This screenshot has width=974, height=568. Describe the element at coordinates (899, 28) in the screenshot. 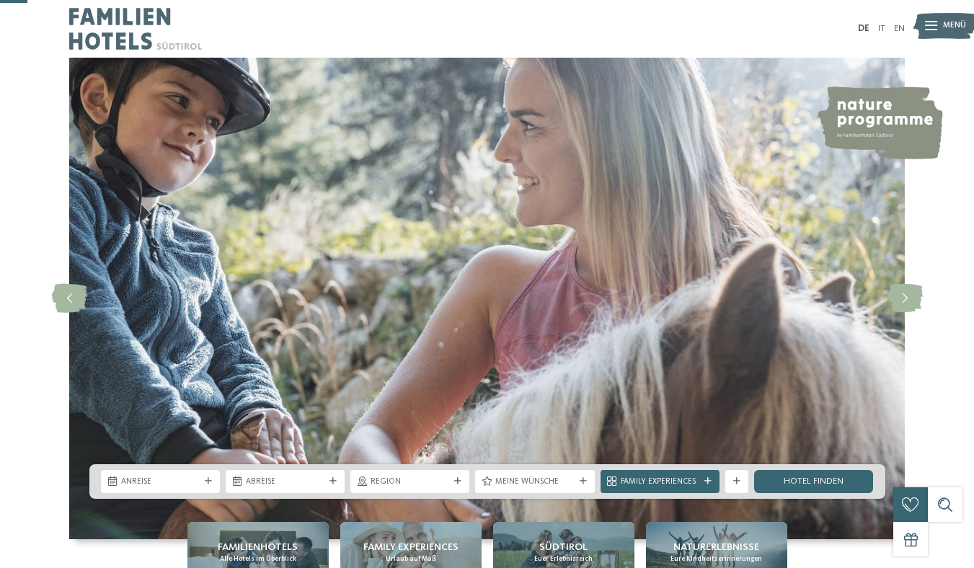

I see `a: EN` at that location.